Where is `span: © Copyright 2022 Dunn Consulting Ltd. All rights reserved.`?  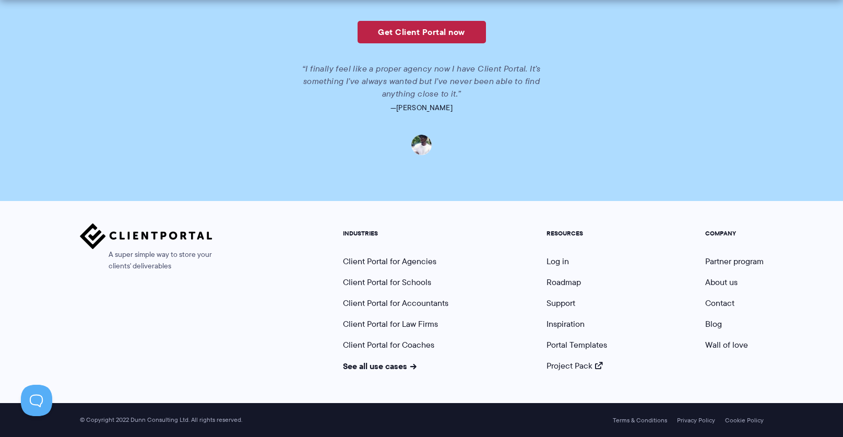
span: © Copyright 2022 Dunn Consulting Ltd. All rights reserved. is located at coordinates (161, 420).